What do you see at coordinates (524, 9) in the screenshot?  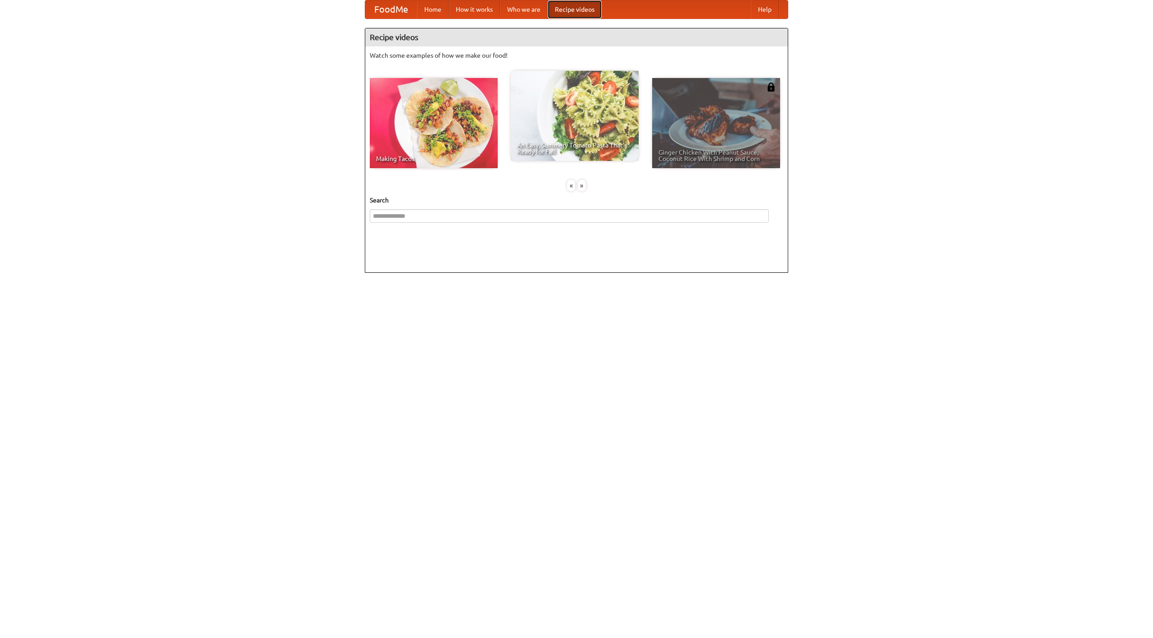 I see `a: Who we are` at bounding box center [524, 9].